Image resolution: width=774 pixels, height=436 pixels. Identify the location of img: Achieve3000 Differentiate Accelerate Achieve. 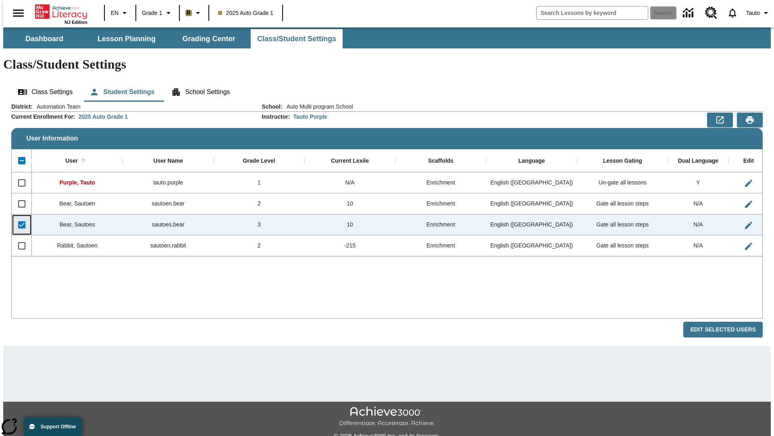
(387, 416).